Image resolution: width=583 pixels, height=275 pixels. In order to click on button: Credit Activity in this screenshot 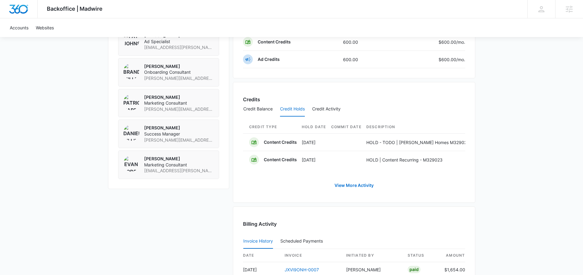, I will do `click(326, 109)`.